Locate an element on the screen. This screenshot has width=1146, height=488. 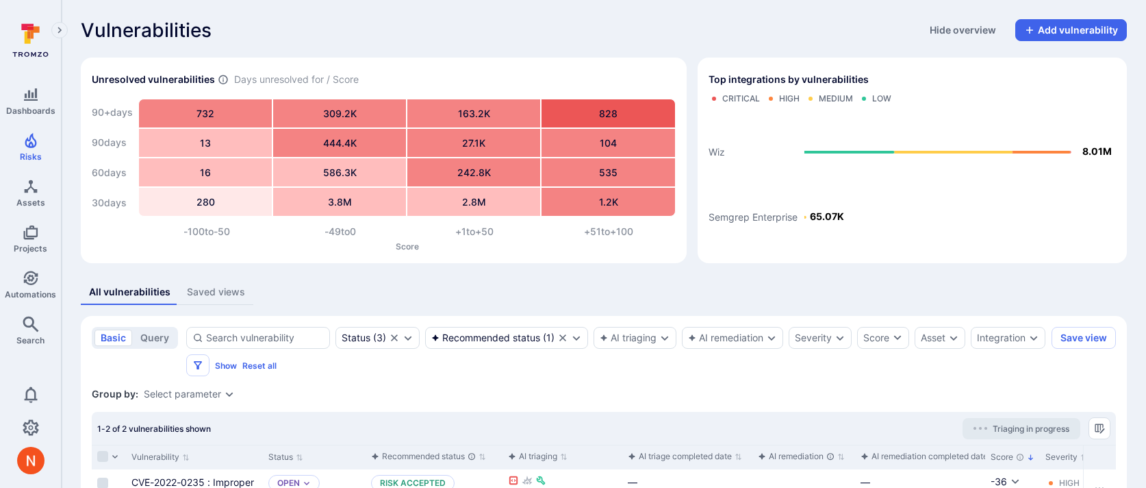
img: Loading... is located at coordinates (981, 428).